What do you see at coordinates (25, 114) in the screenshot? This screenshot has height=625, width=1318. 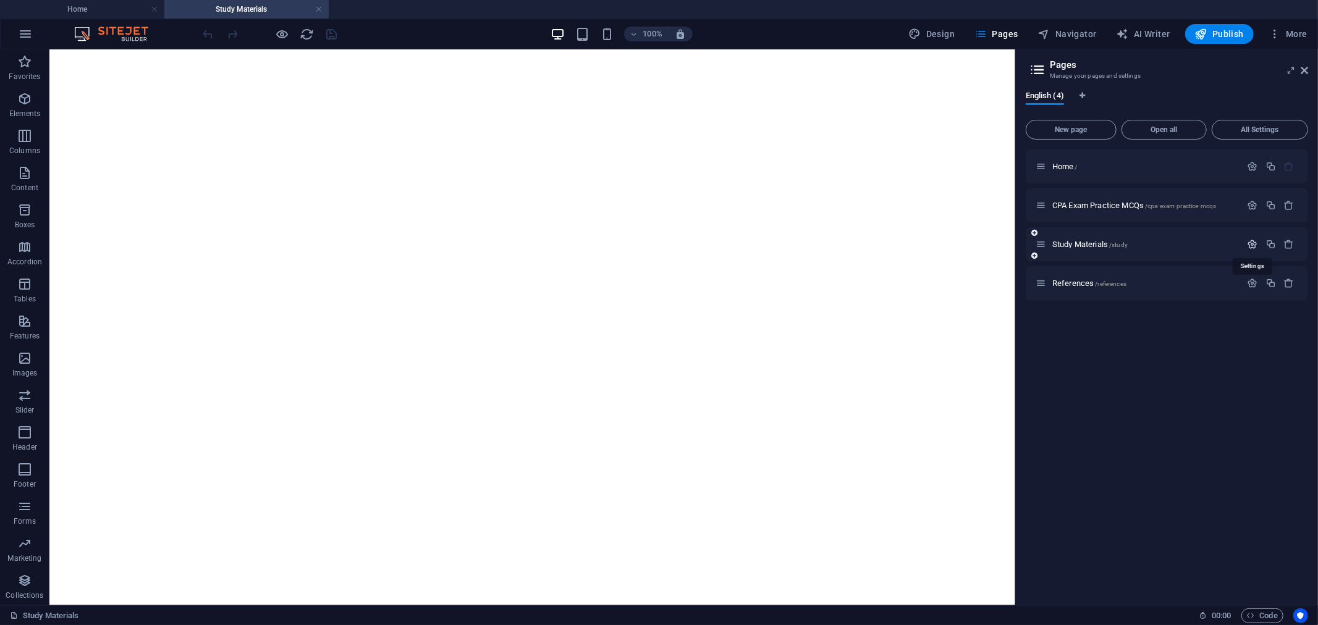 I see `p: Elements` at bounding box center [25, 114].